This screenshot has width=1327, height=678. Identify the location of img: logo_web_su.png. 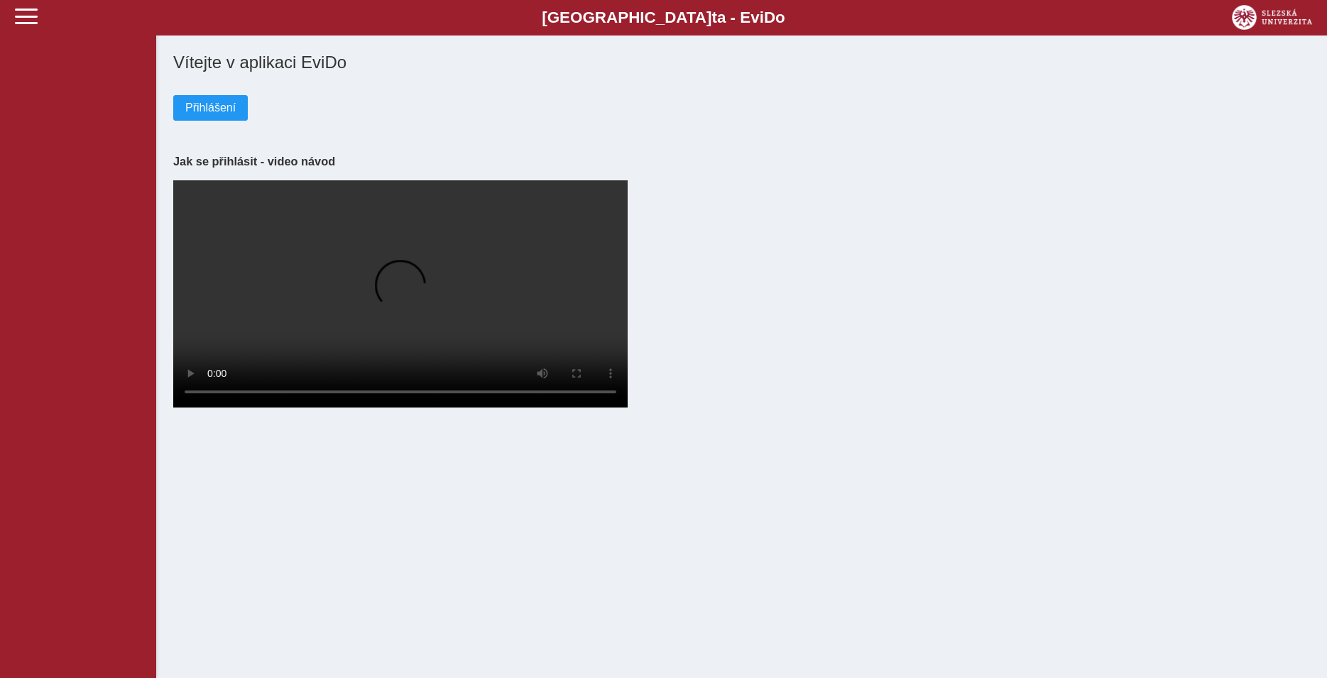
(1271, 17).